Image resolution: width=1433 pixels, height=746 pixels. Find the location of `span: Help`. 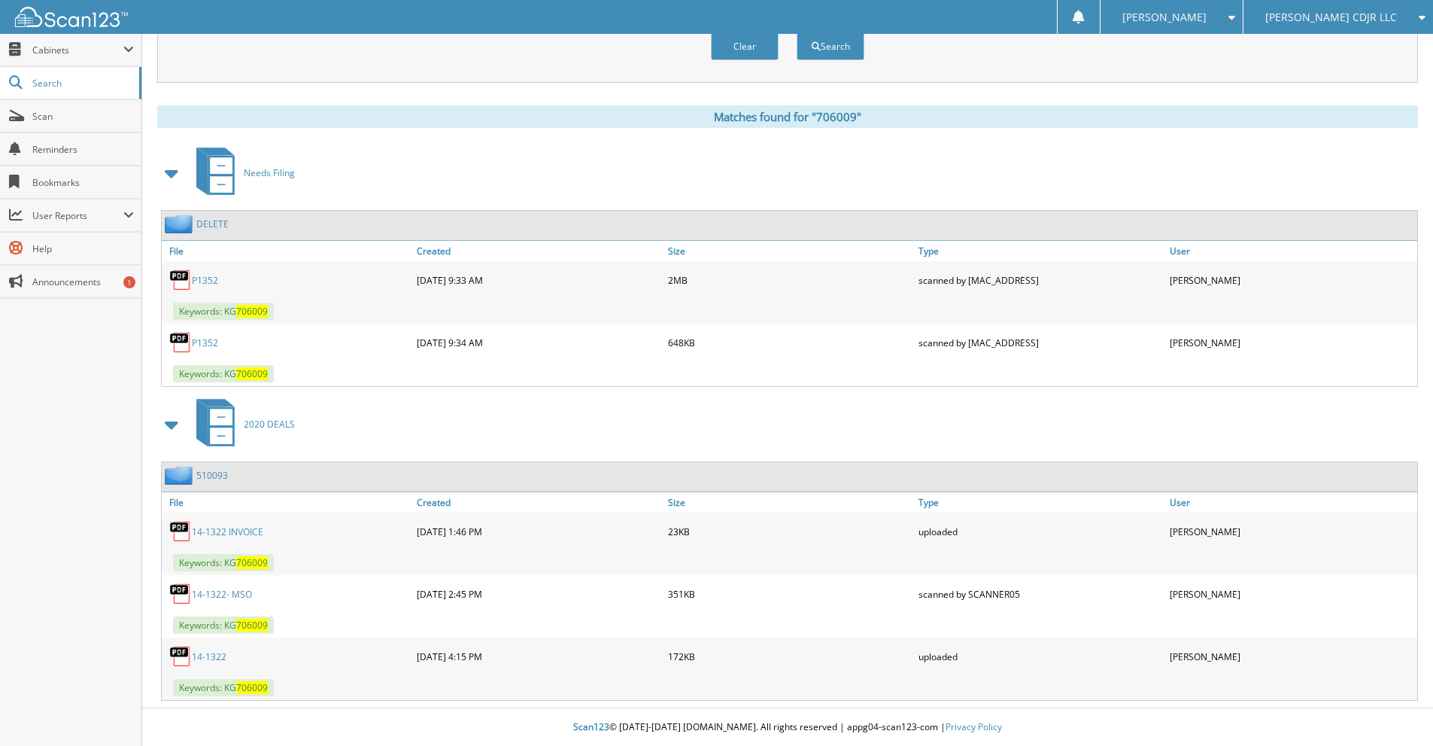

span: Help is located at coordinates (83, 248).